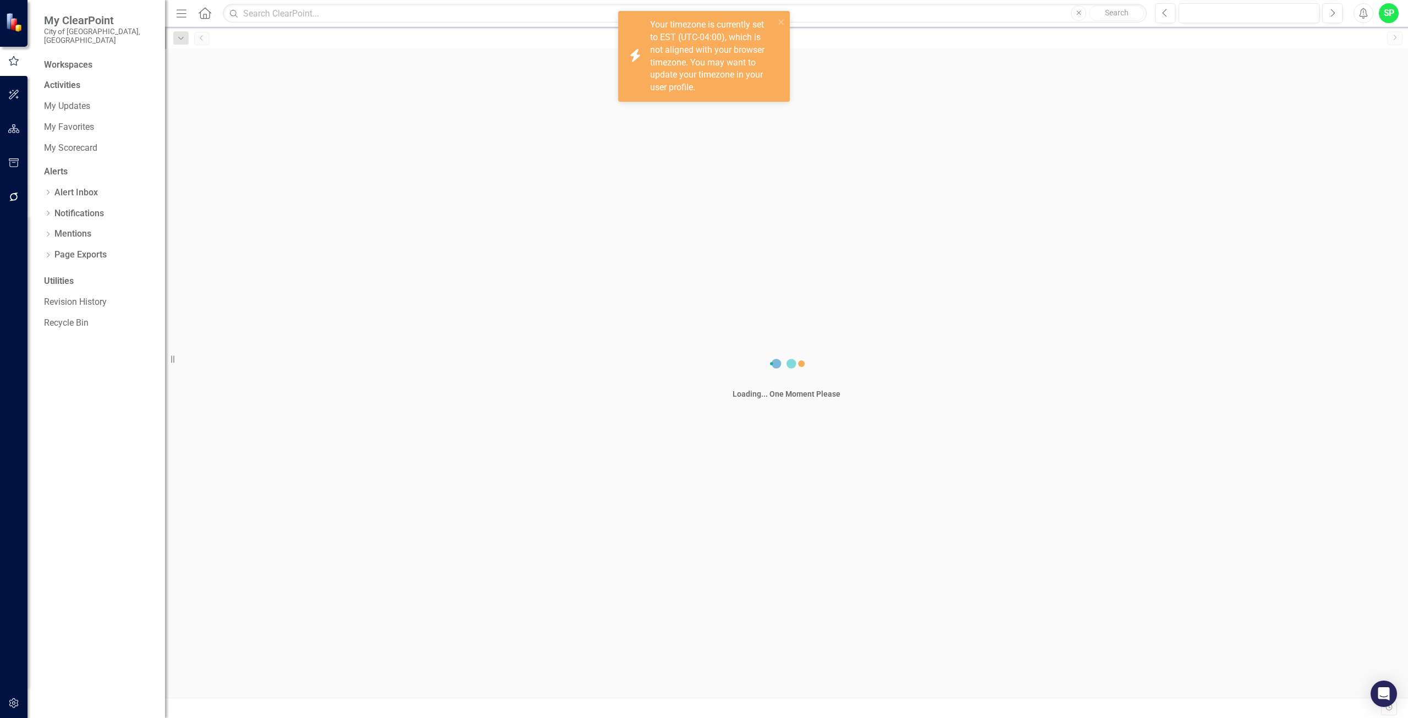  I want to click on div: Your timezone is currently set to EST (UTC-04:00), which is not aligned with your browser timezon..., so click(712, 56).